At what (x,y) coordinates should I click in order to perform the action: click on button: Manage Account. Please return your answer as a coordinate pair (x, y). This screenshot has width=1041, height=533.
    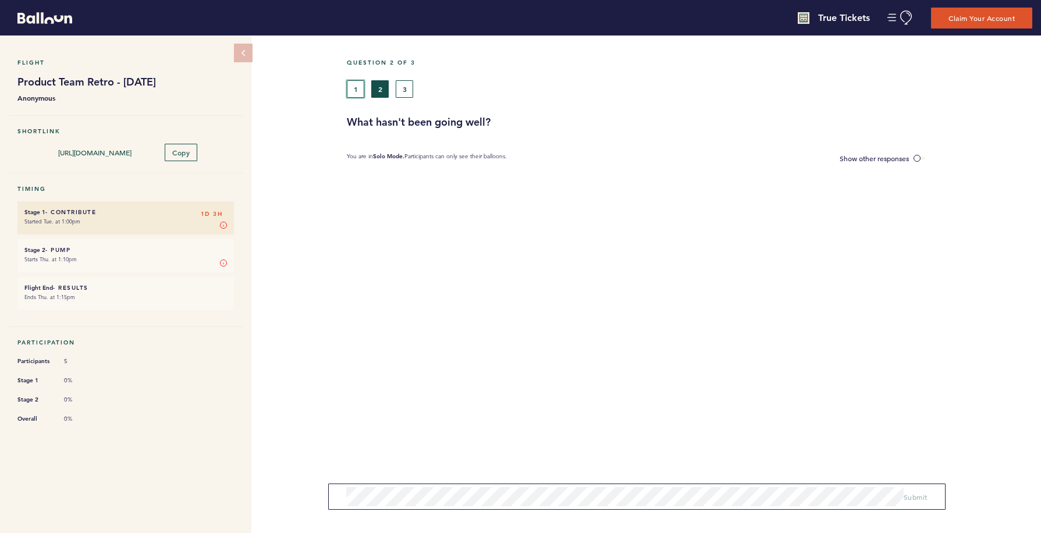
    Looking at the image, I should click on (900, 17).